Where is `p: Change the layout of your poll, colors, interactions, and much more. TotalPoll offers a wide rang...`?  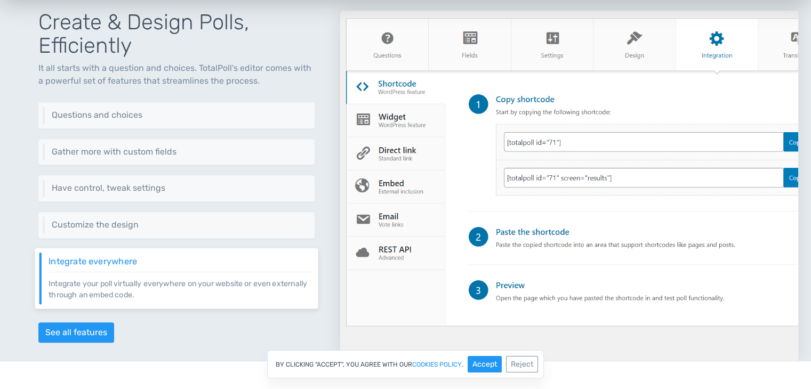 p: Change the layout of your poll, colors, interactions, and much more. TotalPoll offers a wide rang... is located at coordinates (179, 230).